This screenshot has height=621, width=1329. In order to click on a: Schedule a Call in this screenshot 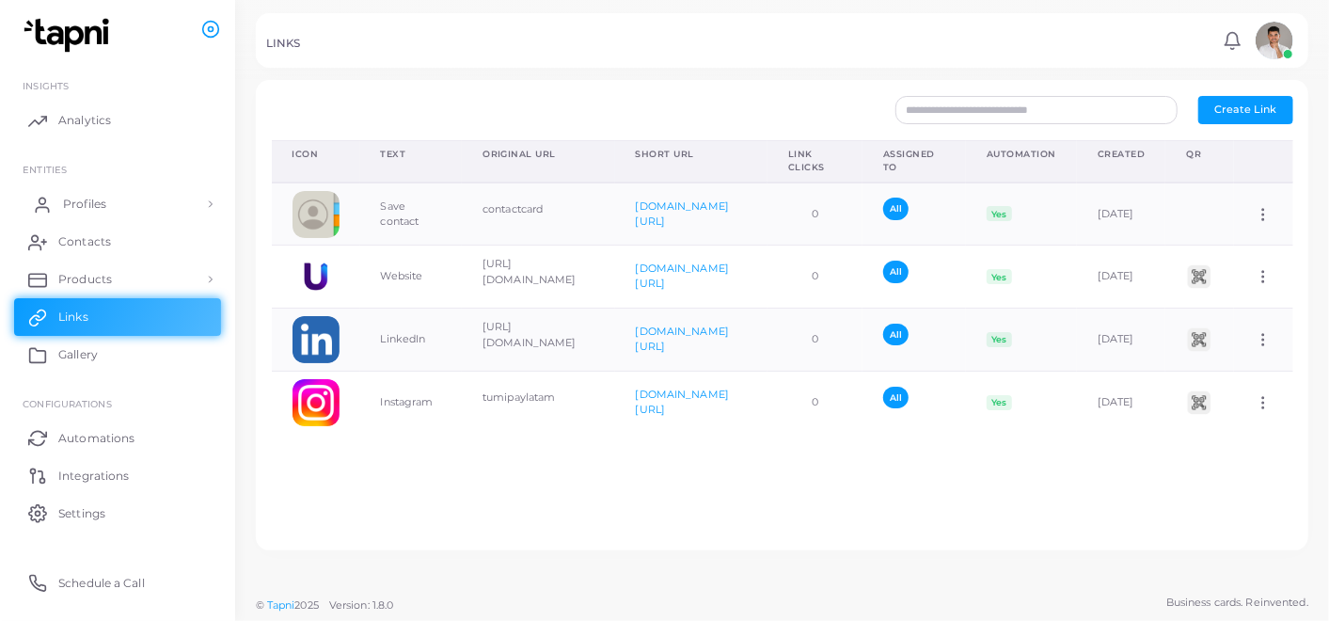, I will do `click(118, 582)`.